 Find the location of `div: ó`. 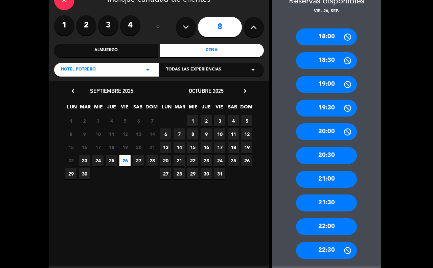

div: ó is located at coordinates (158, 27).